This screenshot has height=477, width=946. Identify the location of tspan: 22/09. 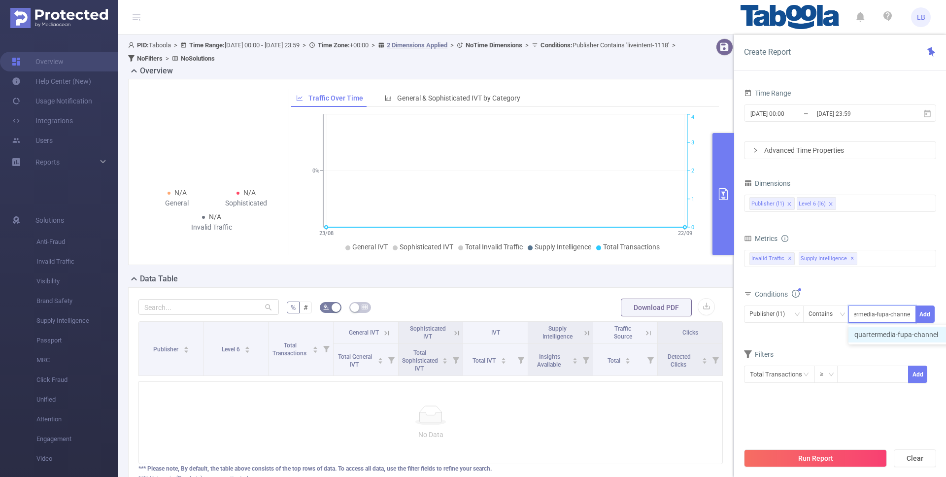
(684, 233).